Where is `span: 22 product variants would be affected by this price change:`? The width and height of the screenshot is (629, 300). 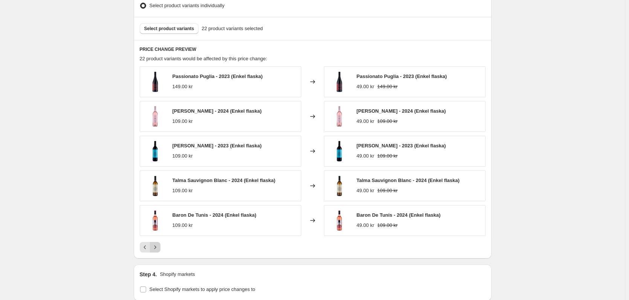
span: 22 product variants would be affected by this price change: is located at coordinates (203, 58).